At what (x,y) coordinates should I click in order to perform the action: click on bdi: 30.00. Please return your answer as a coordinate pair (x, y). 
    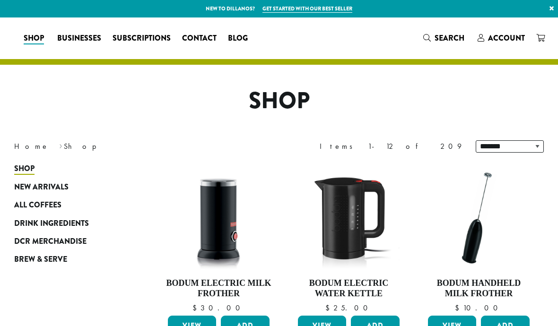
    Looking at the image, I should click on (218, 308).